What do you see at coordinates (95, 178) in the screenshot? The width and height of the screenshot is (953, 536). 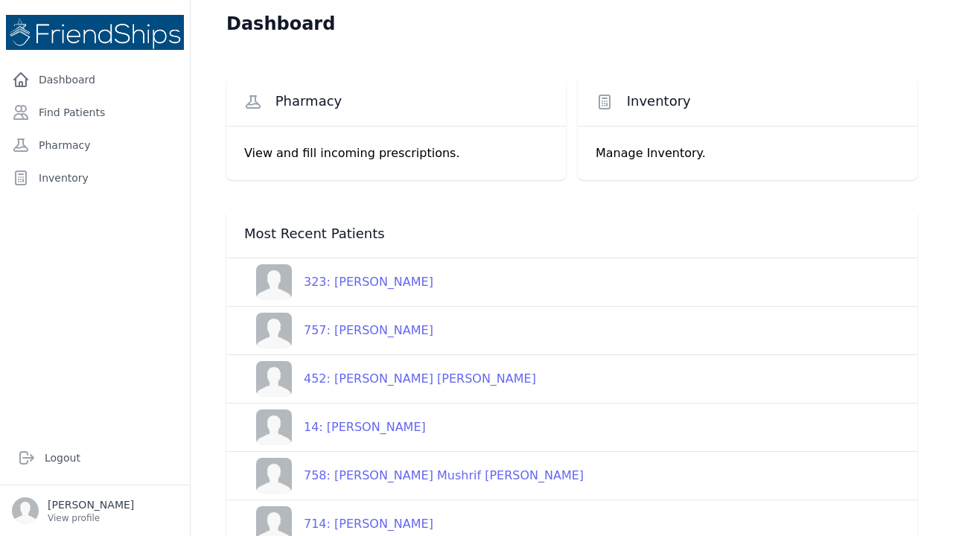 I see `a: Inventory` at bounding box center [95, 178].